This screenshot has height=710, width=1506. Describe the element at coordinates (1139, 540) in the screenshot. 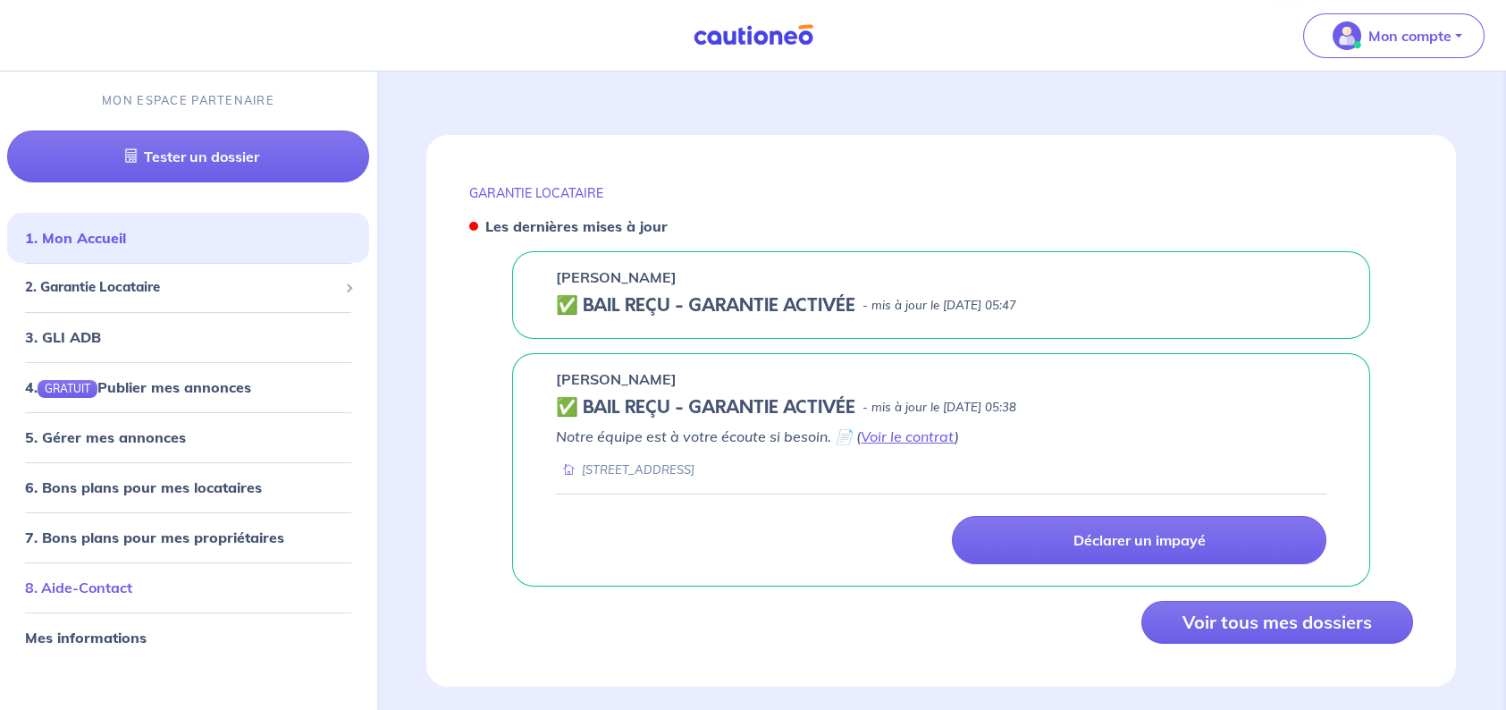

I see `a: Déclarer un impayé` at that location.